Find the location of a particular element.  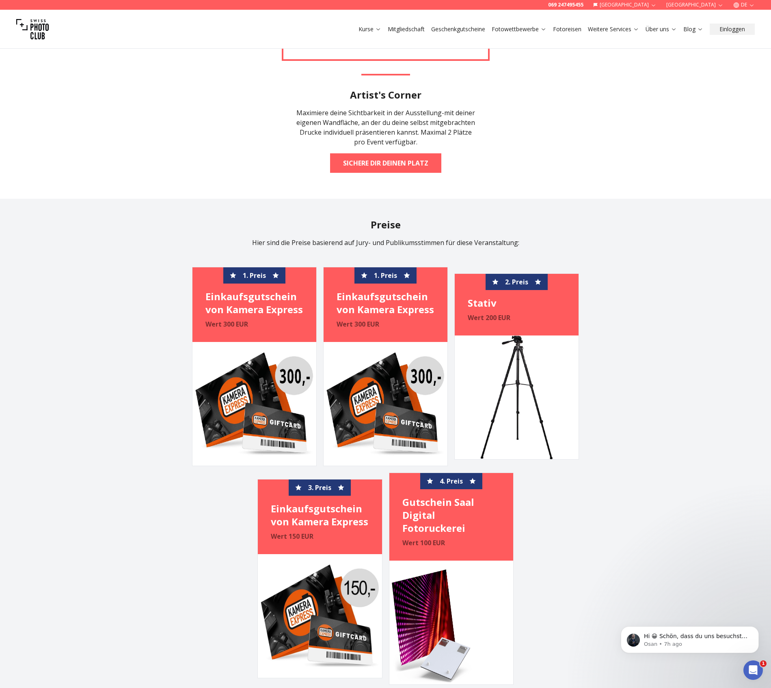

h2: Artist's Corner is located at coordinates (385, 95).